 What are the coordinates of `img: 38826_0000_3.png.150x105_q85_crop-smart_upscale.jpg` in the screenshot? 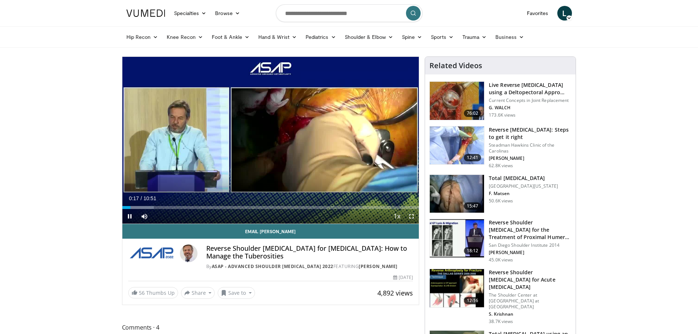 It's located at (457, 194).